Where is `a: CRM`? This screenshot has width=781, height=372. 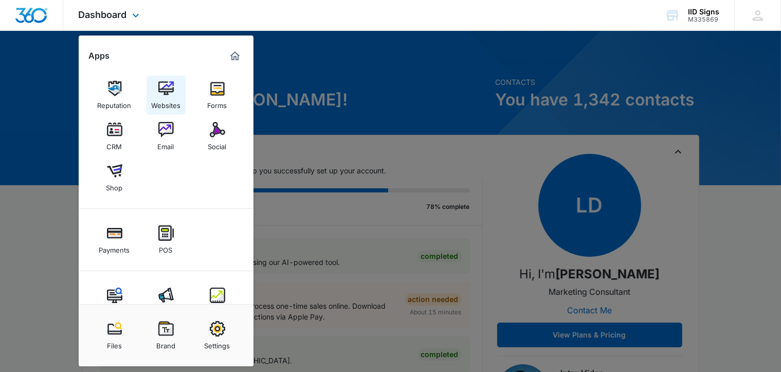
a: CRM is located at coordinates (115, 136).